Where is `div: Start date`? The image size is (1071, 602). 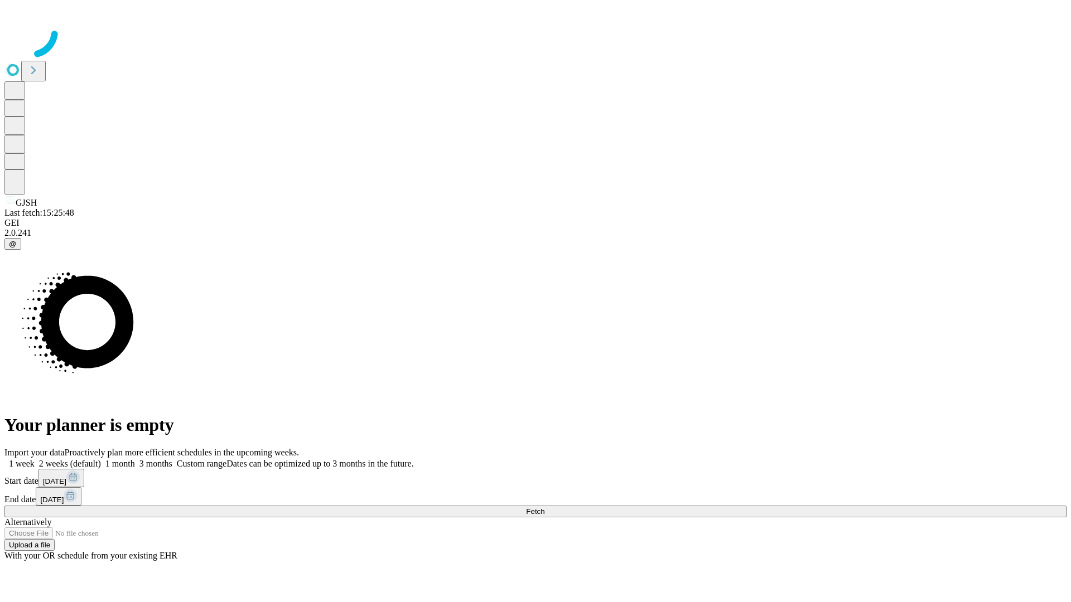
div: Start date is located at coordinates (535, 478).